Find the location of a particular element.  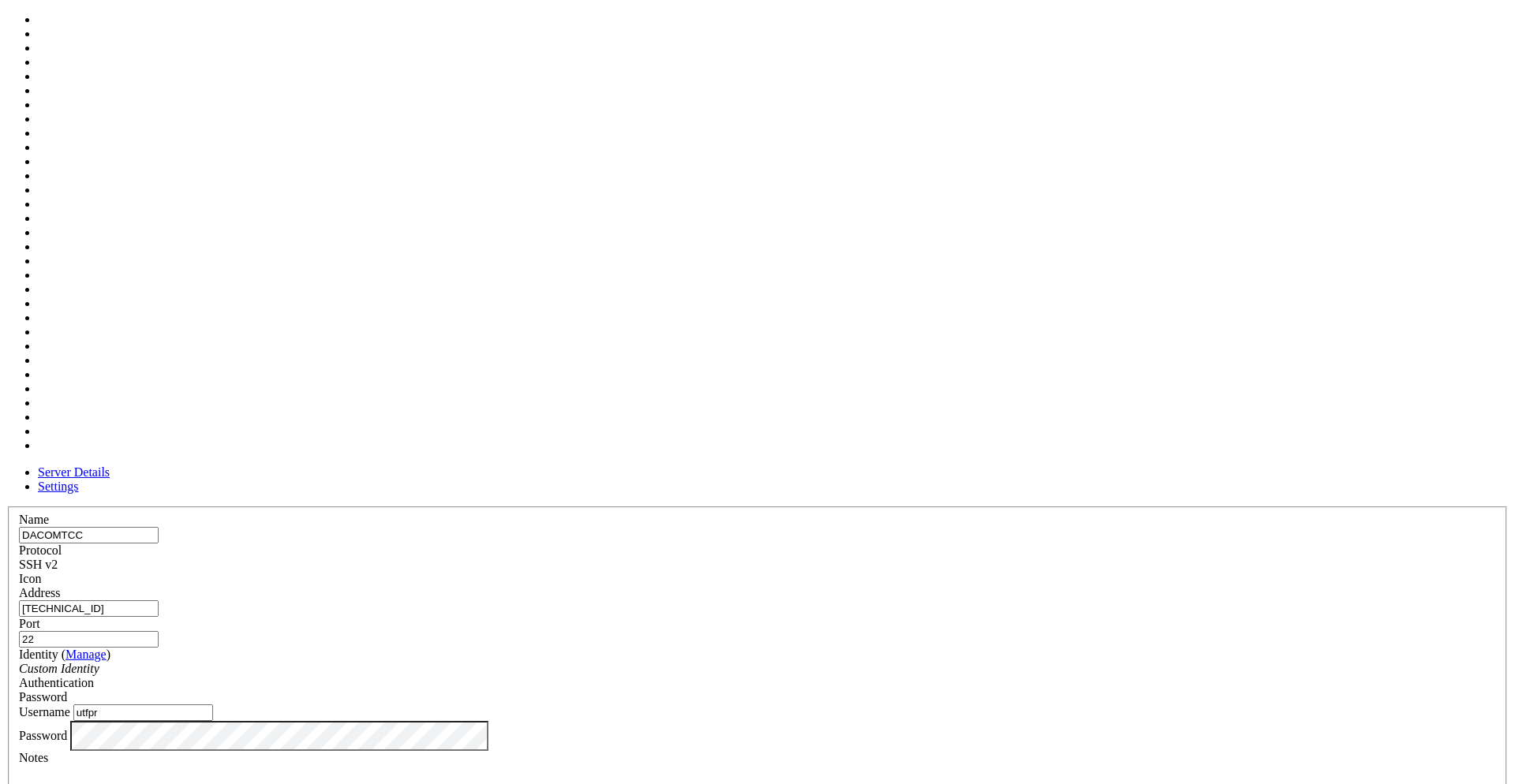

input: Login Username is located at coordinates (142, 712).